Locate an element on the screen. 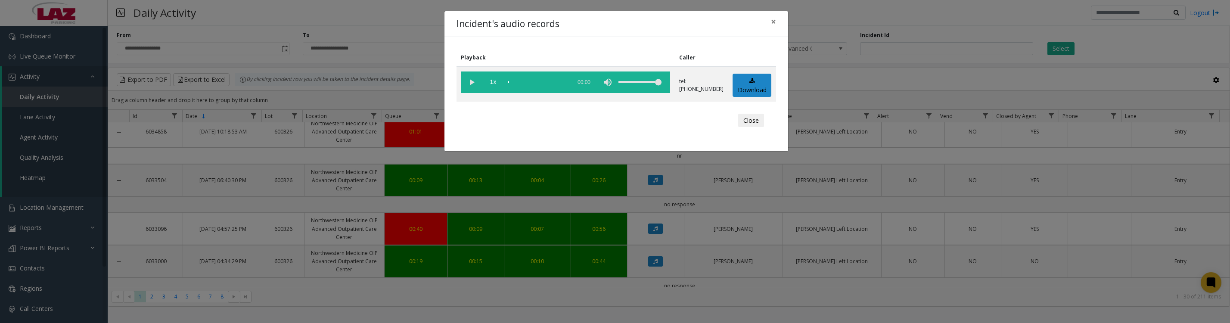 The image size is (1230, 323). th: Caller is located at coordinates (702, 58).